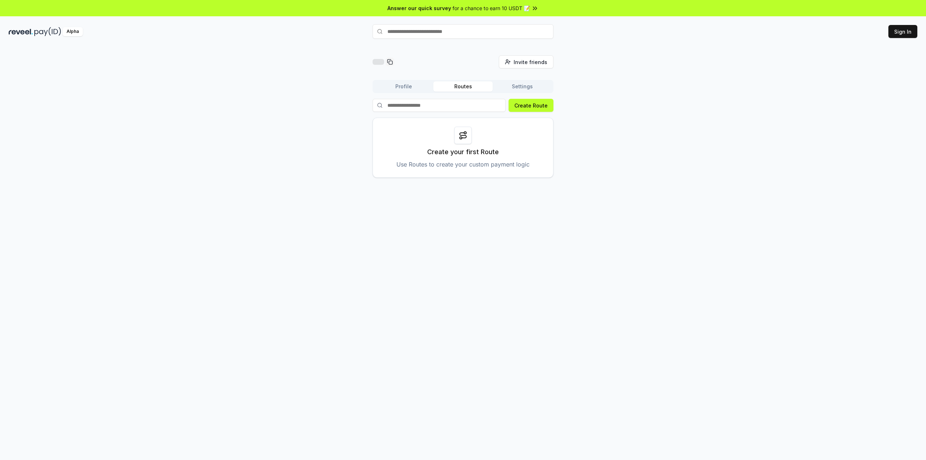 This screenshot has height=460, width=926. Describe the element at coordinates (21, 31) in the screenshot. I see `img: reveel_dark` at that location.